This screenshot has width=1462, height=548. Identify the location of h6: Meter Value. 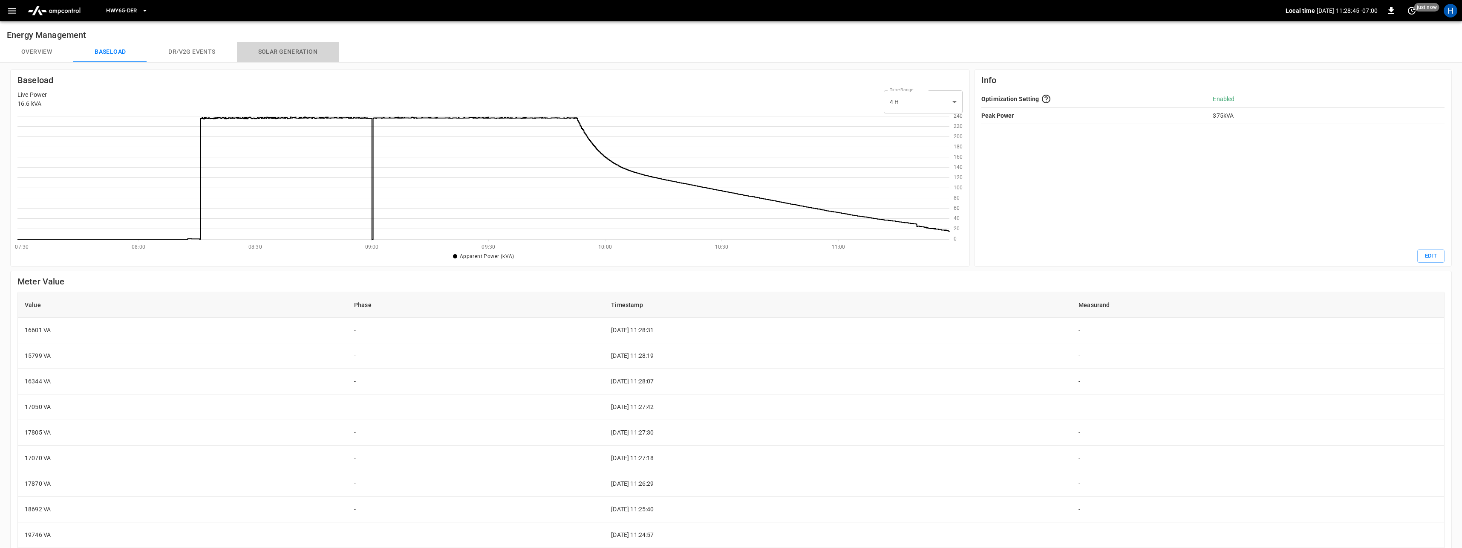
(731, 281).